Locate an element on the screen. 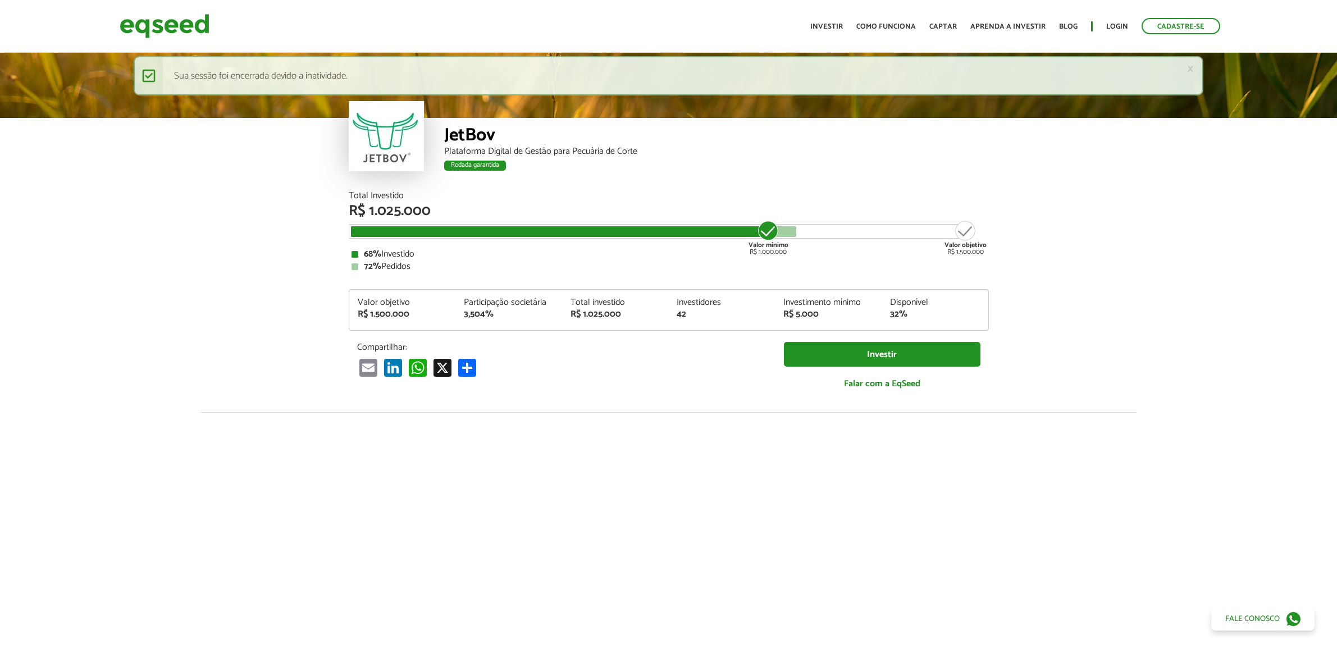  a: Login is located at coordinates (1117, 26).